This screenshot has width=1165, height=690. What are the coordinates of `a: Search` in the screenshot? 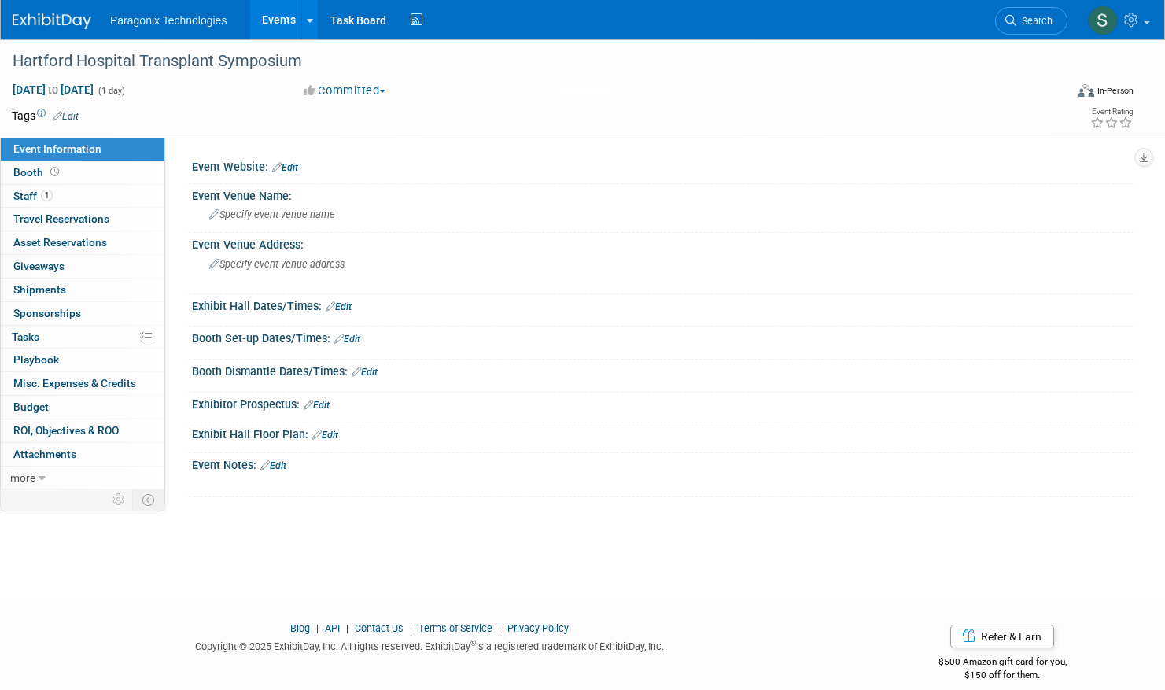 It's located at (1031, 20).